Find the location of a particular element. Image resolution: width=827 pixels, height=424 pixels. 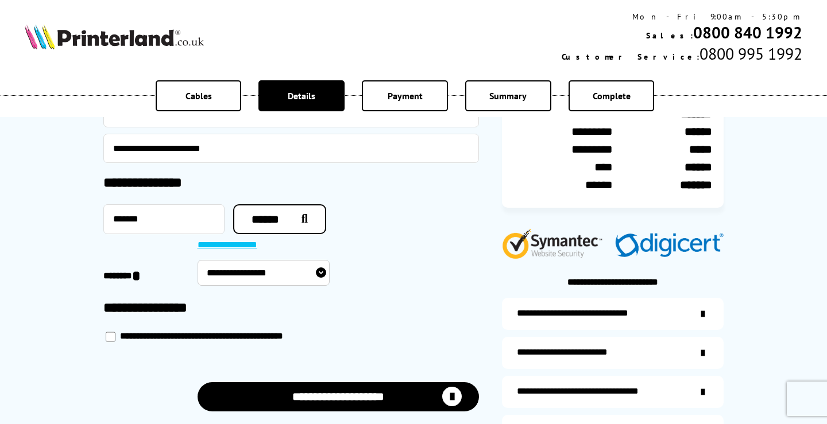

span: Details is located at coordinates (301, 96).